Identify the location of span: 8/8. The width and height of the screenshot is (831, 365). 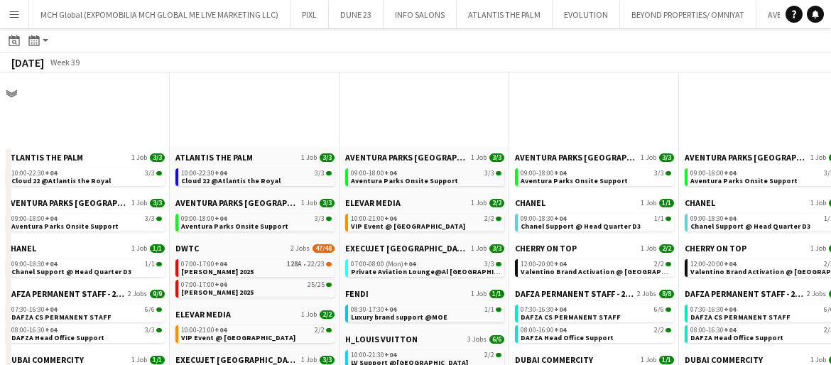
(667, 294).